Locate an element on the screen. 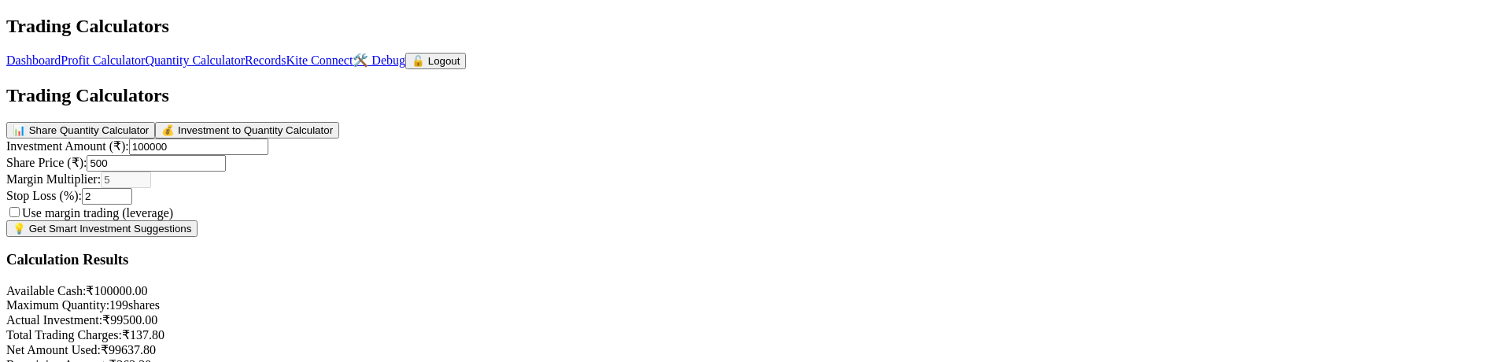 This screenshot has height=362, width=1511. span: ₹ 99637.80 is located at coordinates (128, 349).